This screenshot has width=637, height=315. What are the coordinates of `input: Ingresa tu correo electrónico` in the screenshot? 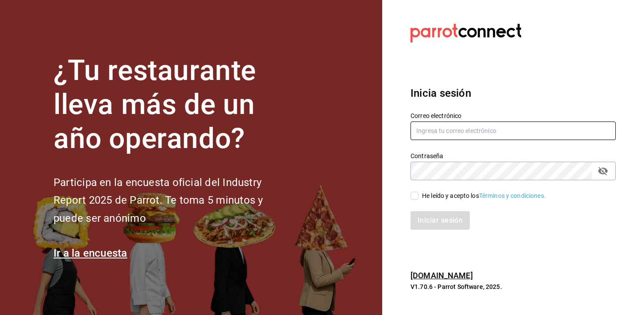 It's located at (513, 131).